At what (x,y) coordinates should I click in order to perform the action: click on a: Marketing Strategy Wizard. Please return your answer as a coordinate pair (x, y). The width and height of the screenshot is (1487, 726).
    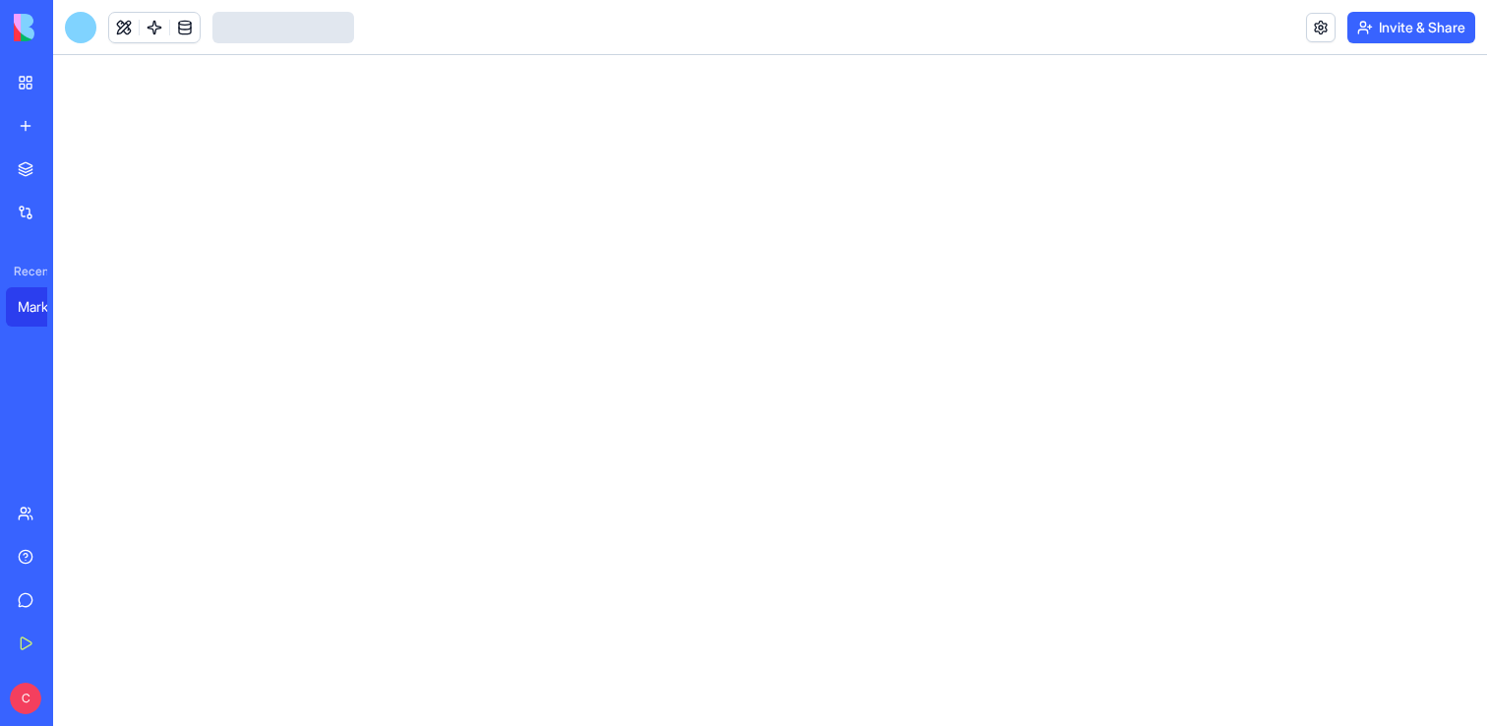
    Looking at the image, I should click on (45, 307).